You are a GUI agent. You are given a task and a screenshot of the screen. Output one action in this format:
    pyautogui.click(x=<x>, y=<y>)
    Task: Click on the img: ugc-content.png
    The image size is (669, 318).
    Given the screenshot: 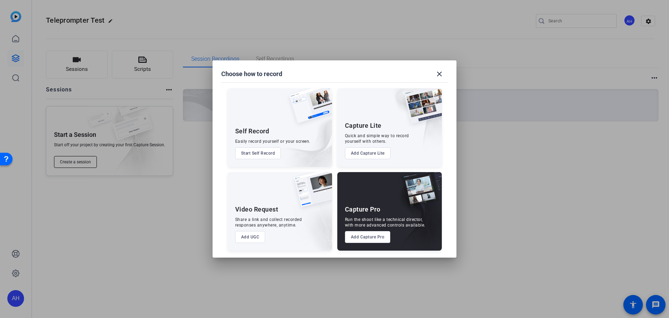 What is the action you would take?
    pyautogui.click(x=311, y=193)
    